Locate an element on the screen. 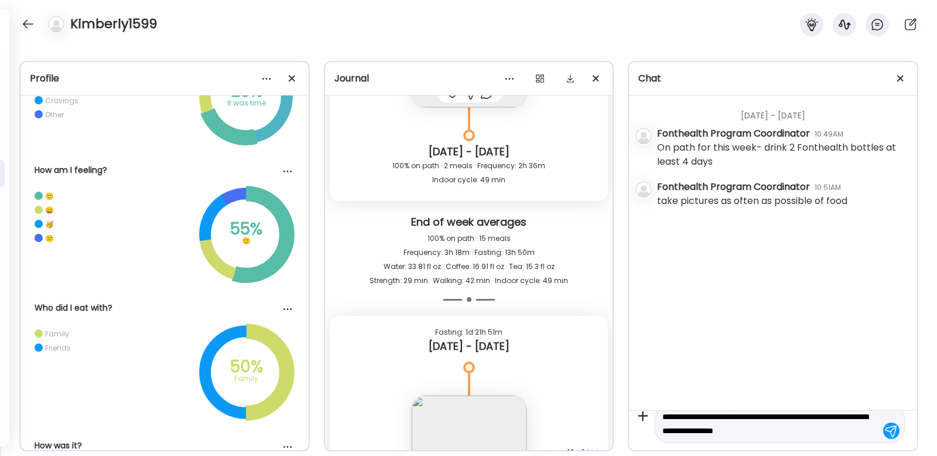  div: Profile is located at coordinates (165, 79).